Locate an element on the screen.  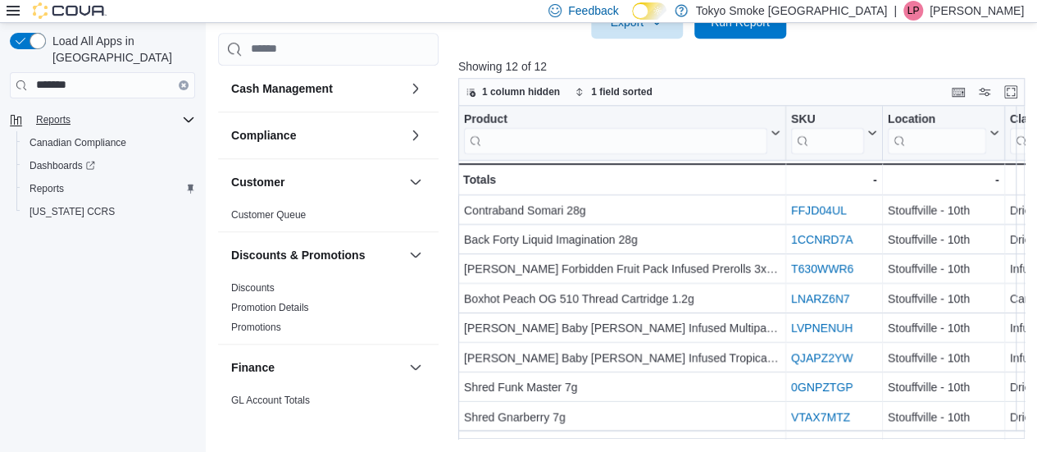
span: LP is located at coordinates (913, 11).